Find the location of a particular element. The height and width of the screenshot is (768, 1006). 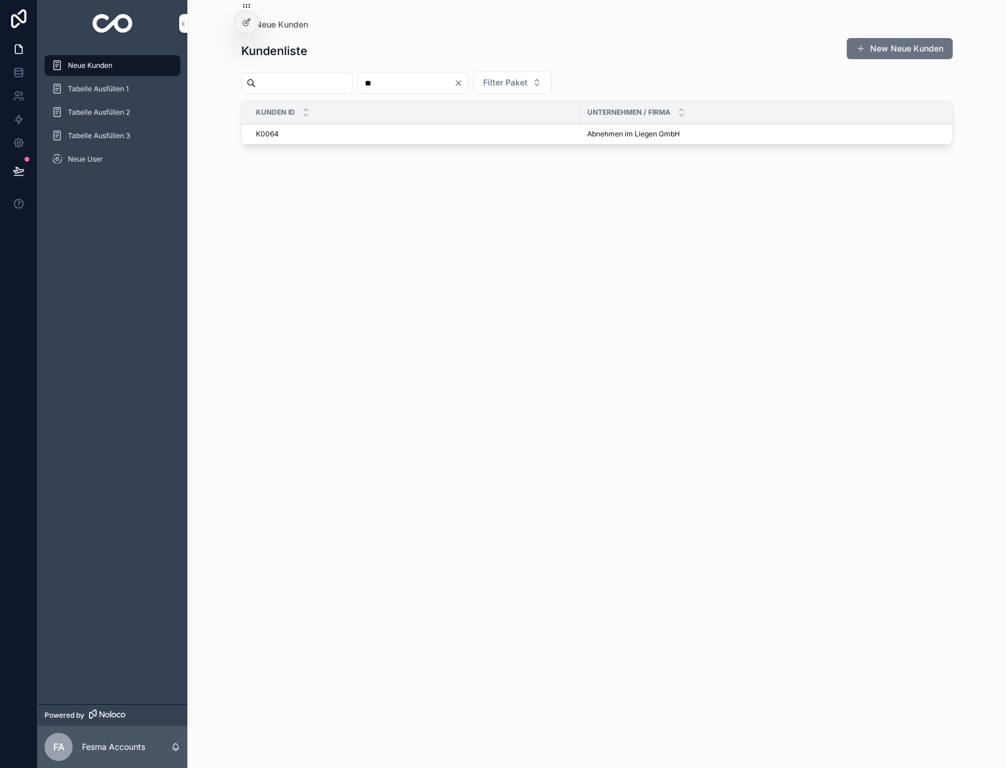

a: Tabelle Ausfüllen 1 is located at coordinates (112, 89).